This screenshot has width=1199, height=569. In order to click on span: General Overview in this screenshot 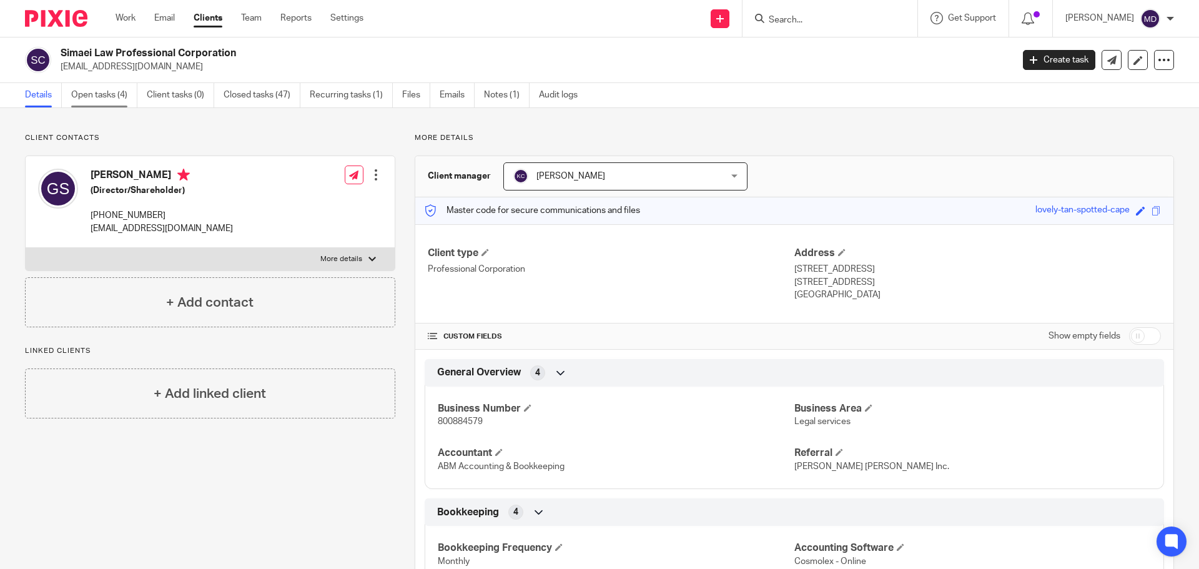, I will do `click(479, 372)`.